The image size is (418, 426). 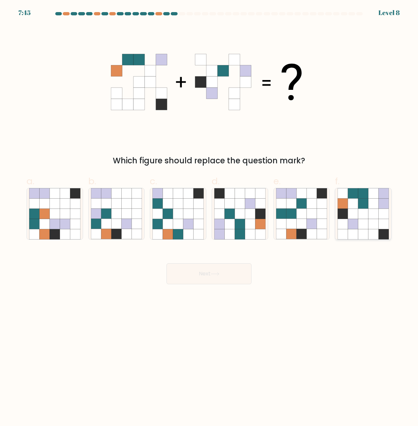 What do you see at coordinates (209, 274) in the screenshot?
I see `button: Next` at bounding box center [209, 274].